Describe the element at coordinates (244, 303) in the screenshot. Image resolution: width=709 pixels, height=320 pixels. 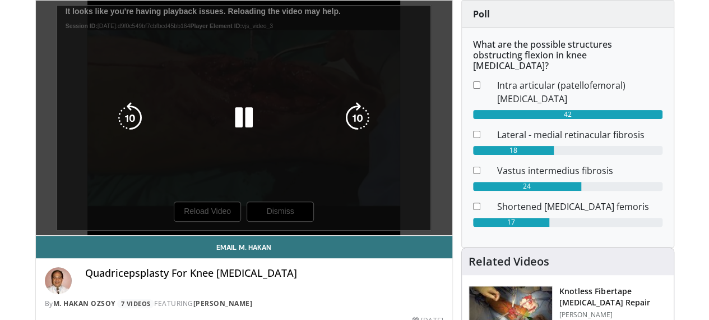
I see `div: By FEATURING` at that location.